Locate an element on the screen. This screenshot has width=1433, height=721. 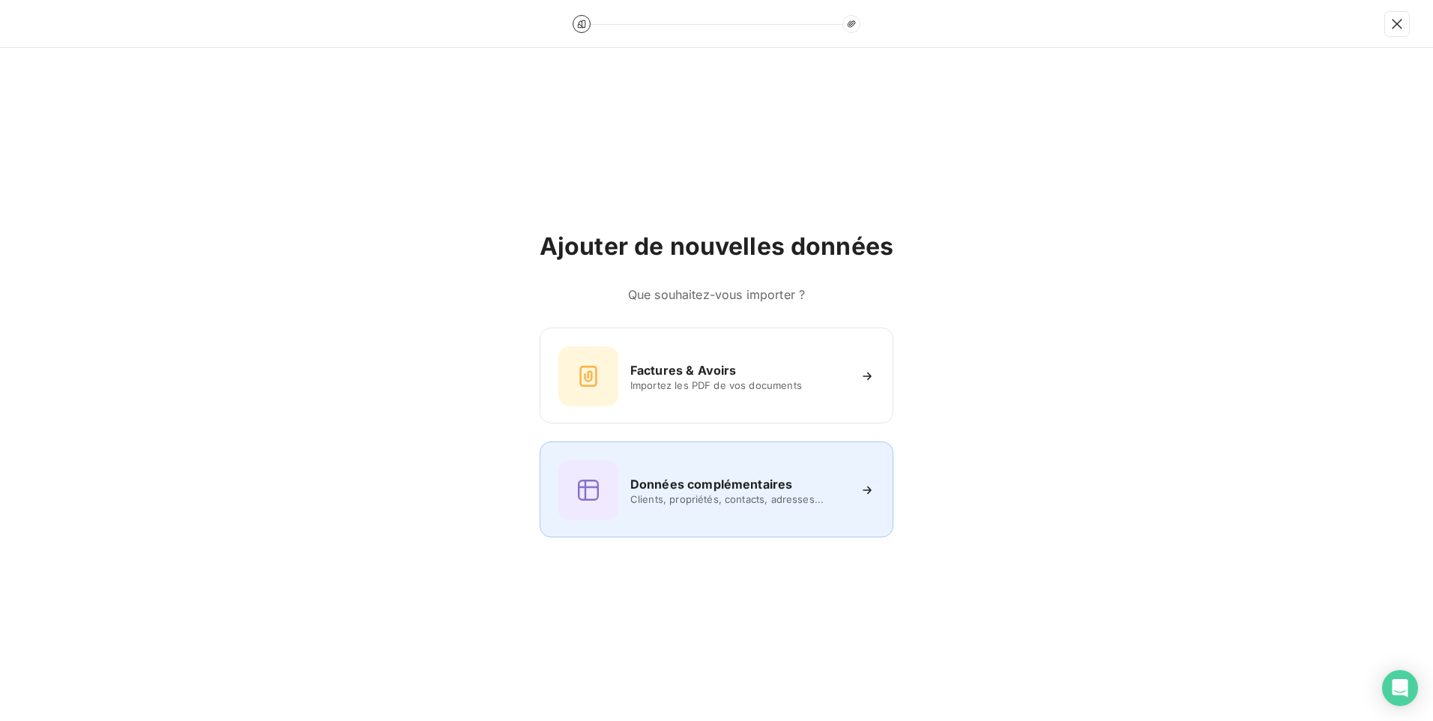
div: Open Intercom Messenger is located at coordinates (1400, 688).